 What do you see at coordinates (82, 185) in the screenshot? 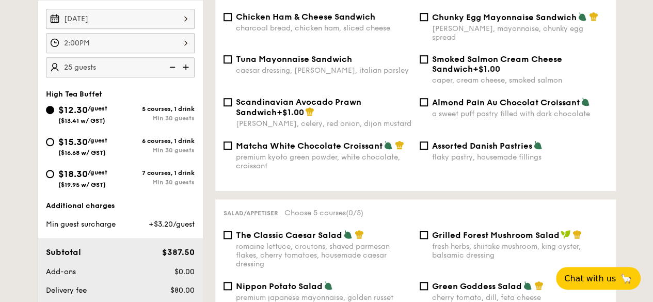
I see `span: ($19.95 w/ GST)` at bounding box center [82, 185].